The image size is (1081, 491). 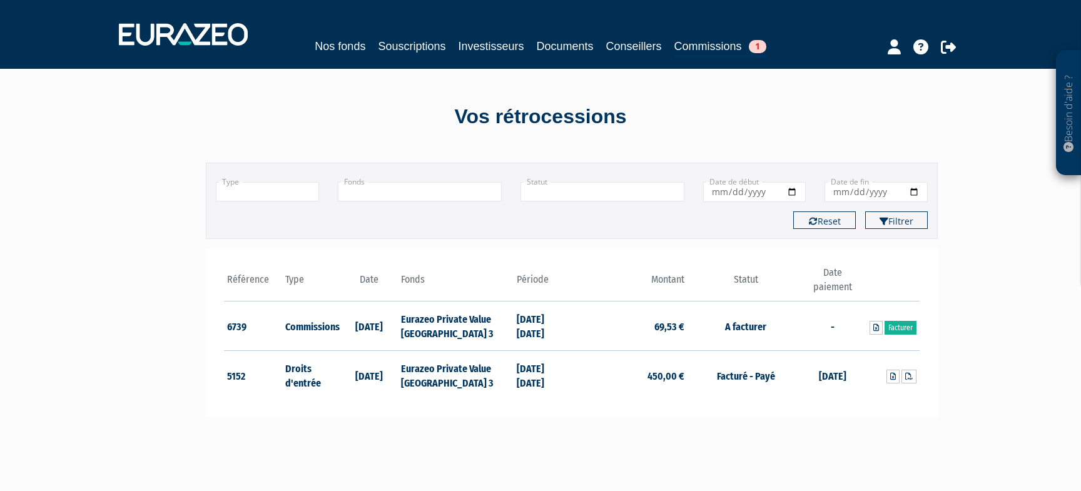 What do you see at coordinates (896, 220) in the screenshot?
I see `button: Filtrer` at bounding box center [896, 220].